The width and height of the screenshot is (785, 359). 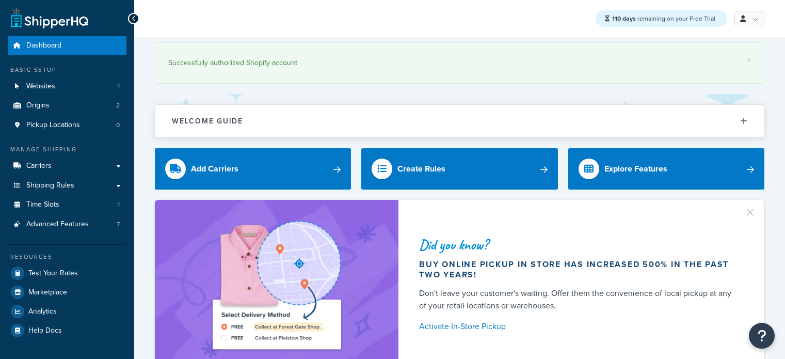 What do you see at coordinates (67, 125) in the screenshot?
I see `li: Pickup Locations` at bounding box center [67, 125].